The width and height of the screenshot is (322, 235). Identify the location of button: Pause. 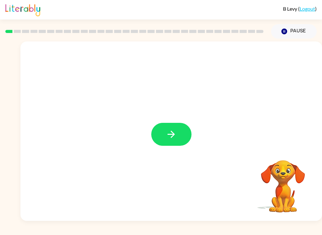
(294, 31).